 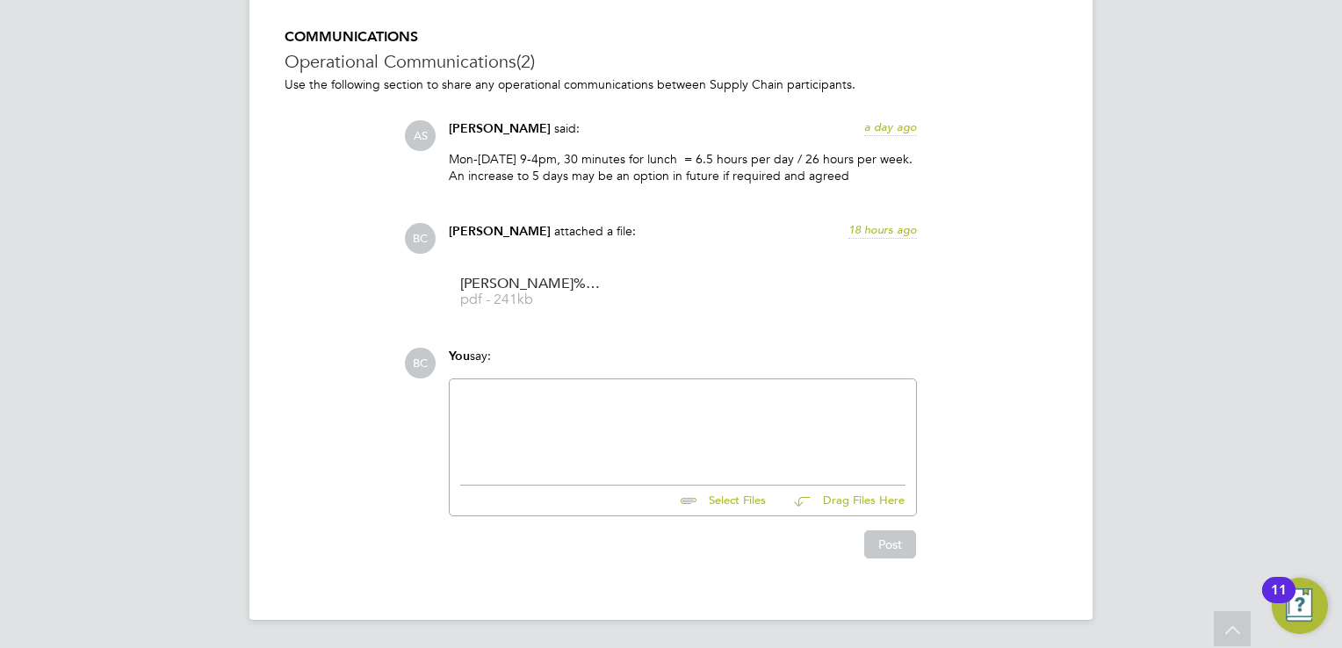 I want to click on span: 18 hours ago, so click(x=882, y=229).